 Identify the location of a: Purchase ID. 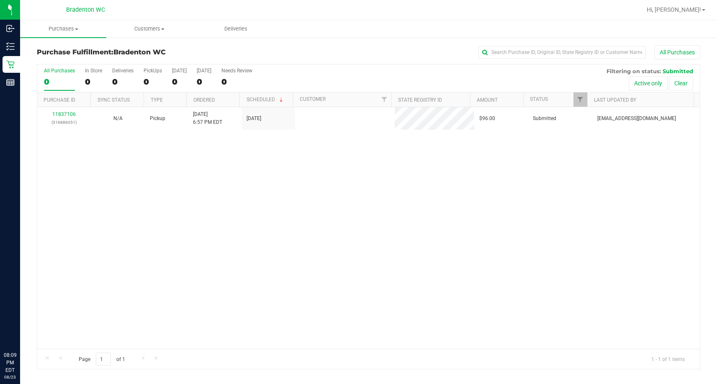
(59, 100).